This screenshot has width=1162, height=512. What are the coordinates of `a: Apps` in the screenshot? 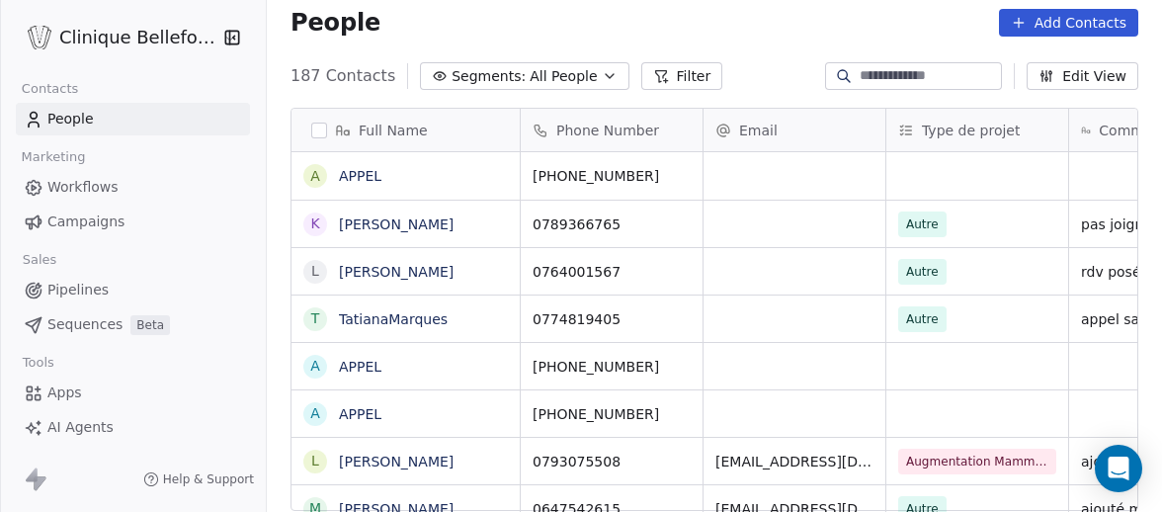 It's located at (132, 392).